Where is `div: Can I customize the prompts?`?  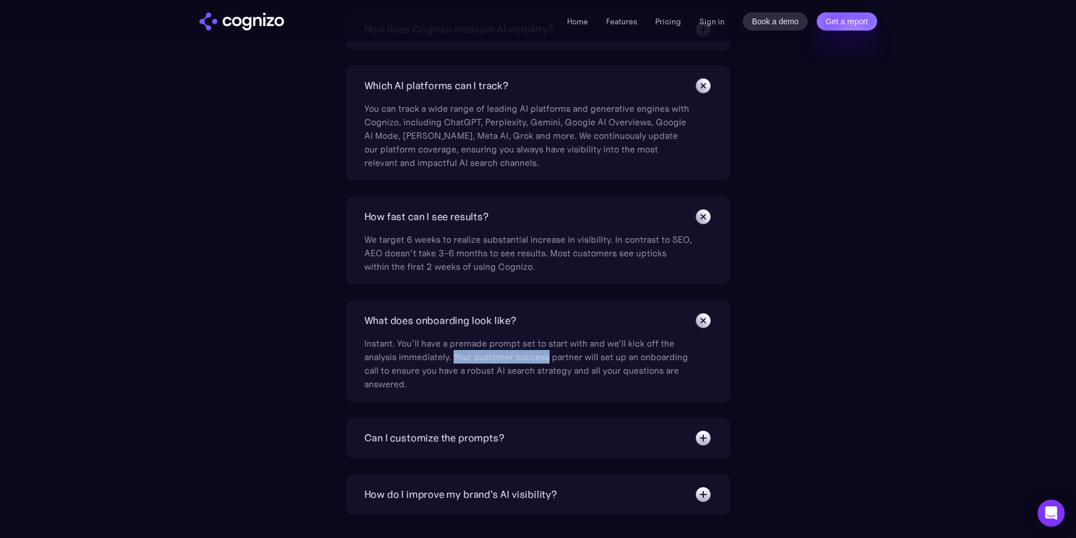
div: Can I customize the prompts? is located at coordinates (434, 438).